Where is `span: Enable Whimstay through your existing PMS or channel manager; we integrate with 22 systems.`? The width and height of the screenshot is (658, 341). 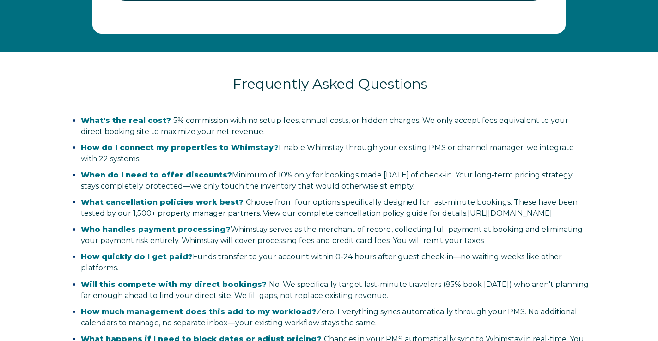
span: Enable Whimstay through your existing PMS or channel manager; we integrate with 22 systems. is located at coordinates (327, 153).